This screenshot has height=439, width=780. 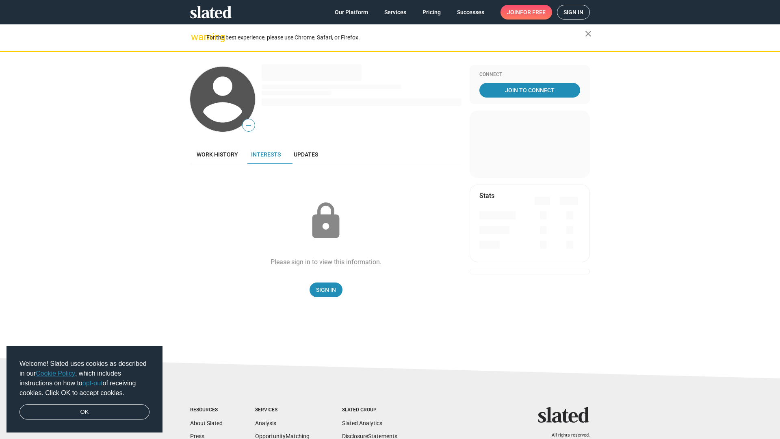 What do you see at coordinates (306, 154) in the screenshot?
I see `a: Updates` at bounding box center [306, 154].